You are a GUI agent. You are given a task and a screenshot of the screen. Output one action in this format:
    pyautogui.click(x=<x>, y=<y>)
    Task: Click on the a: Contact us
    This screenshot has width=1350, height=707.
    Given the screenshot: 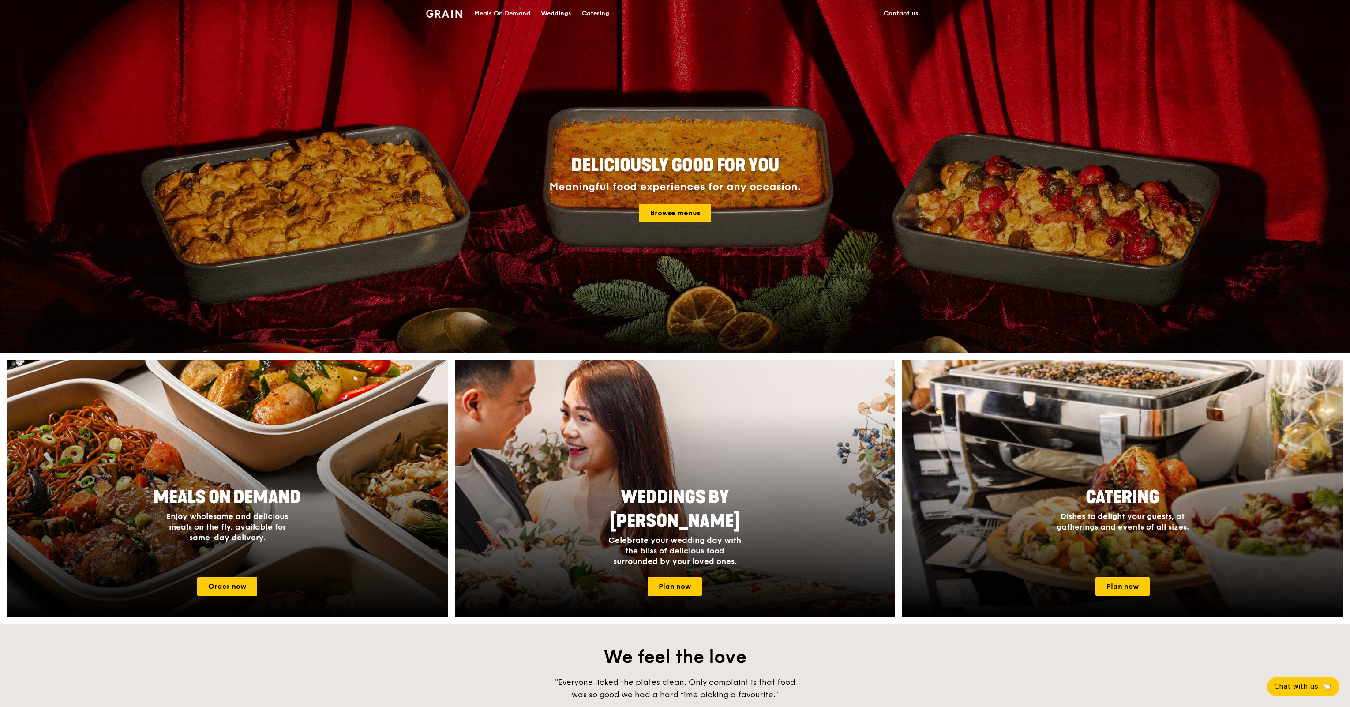 What is the action you would take?
    pyautogui.click(x=901, y=14)
    